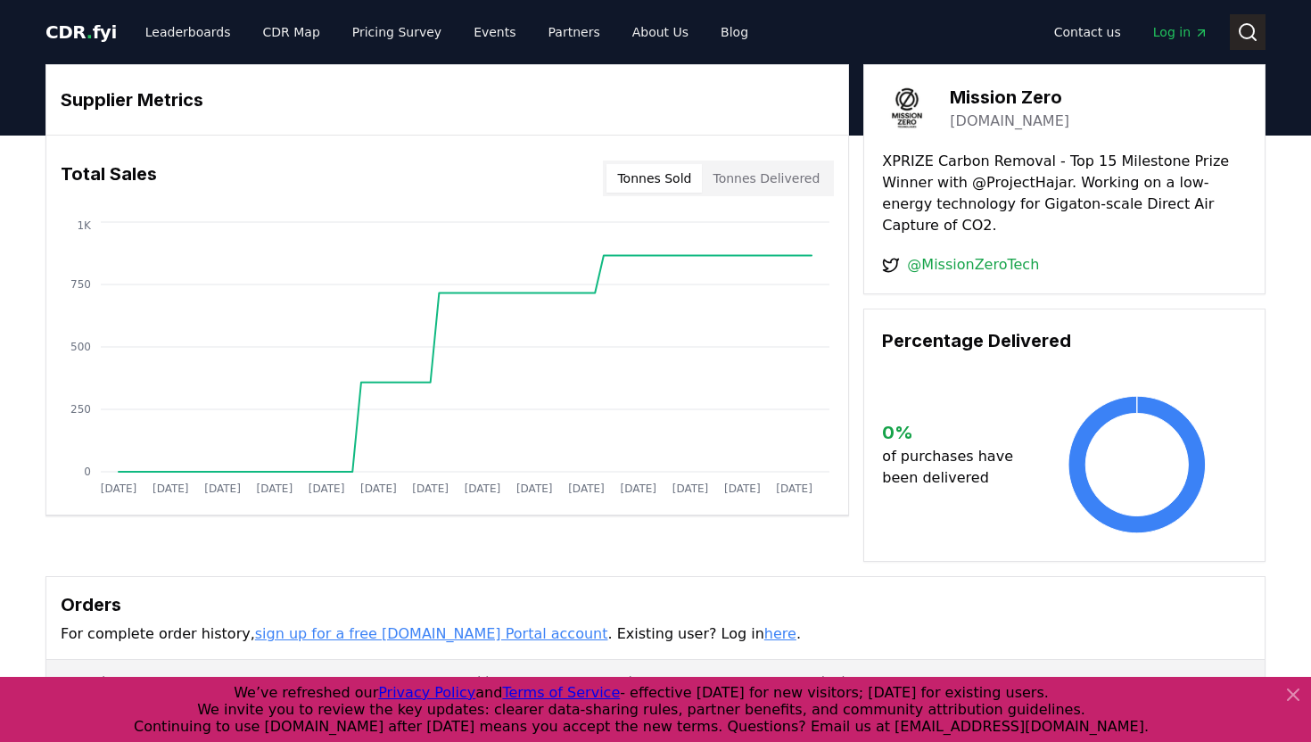 The width and height of the screenshot is (1311, 742). Describe the element at coordinates (1087, 32) in the screenshot. I see `a: Contact us` at that location.